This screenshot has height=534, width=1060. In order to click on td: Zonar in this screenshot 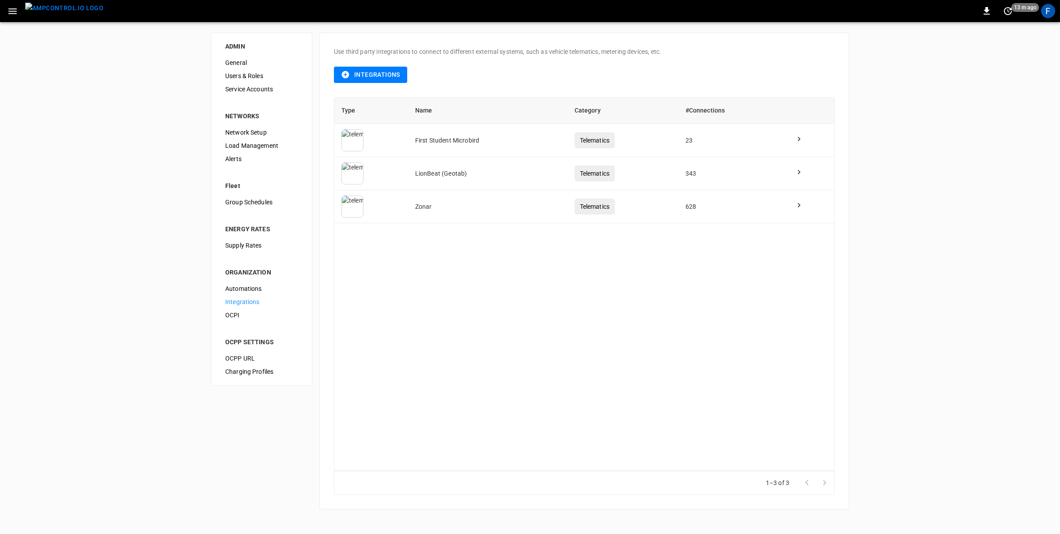, I will do `click(488, 207)`.